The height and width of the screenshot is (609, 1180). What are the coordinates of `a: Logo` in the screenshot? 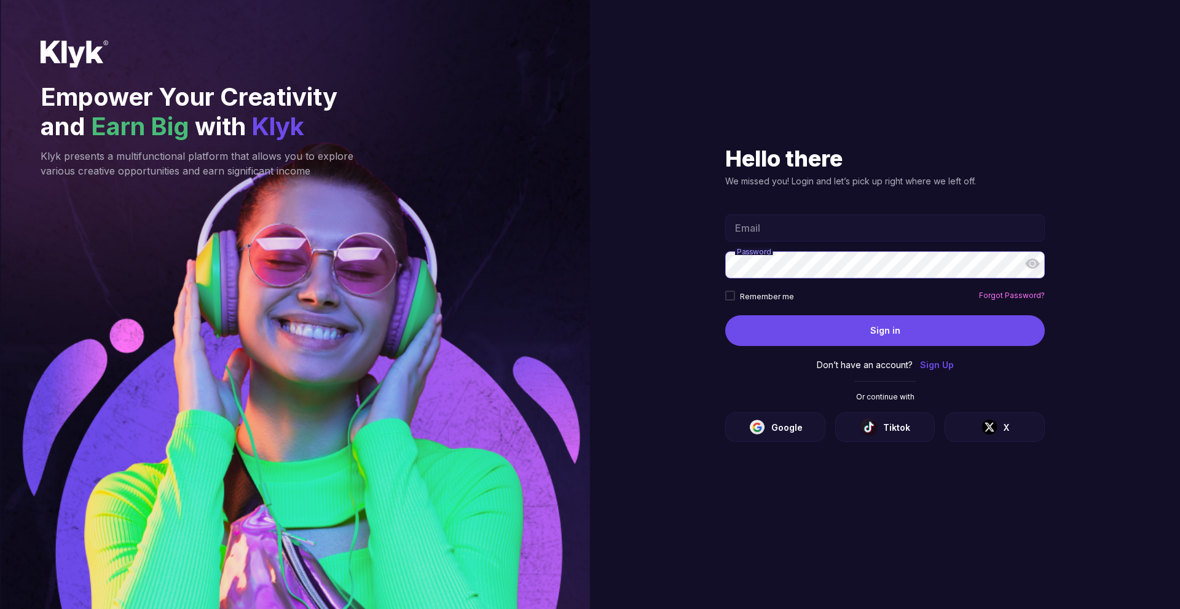 It's located at (210, 54).